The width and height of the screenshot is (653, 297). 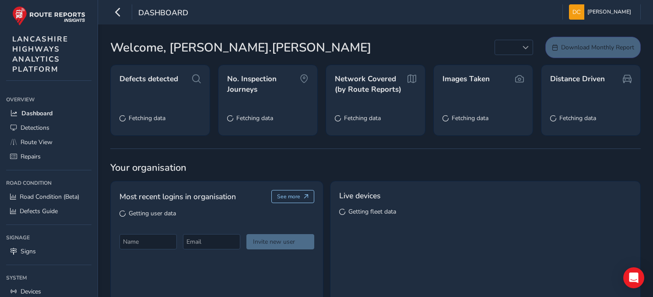 What do you see at coordinates (38, 211) in the screenshot?
I see `span: Defects Guide` at bounding box center [38, 211].